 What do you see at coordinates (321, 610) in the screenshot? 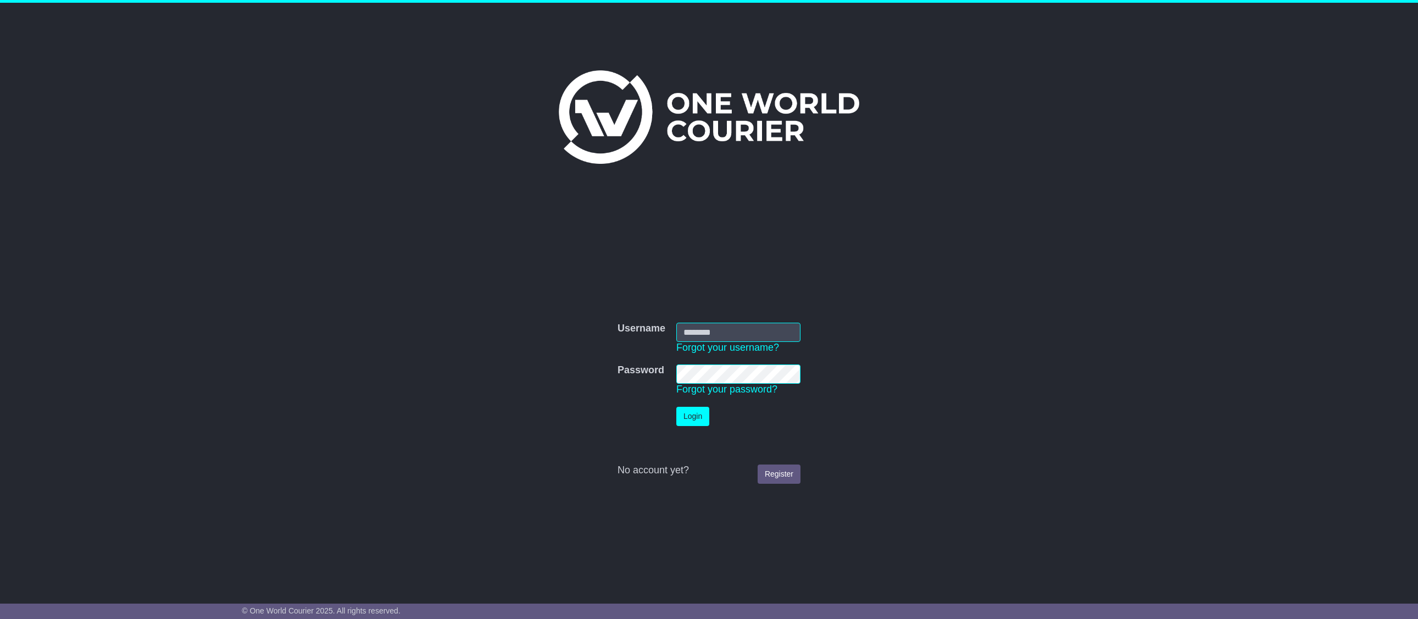
I see `span: © One World Courier 2025. All rights reserved.` at bounding box center [321, 610].